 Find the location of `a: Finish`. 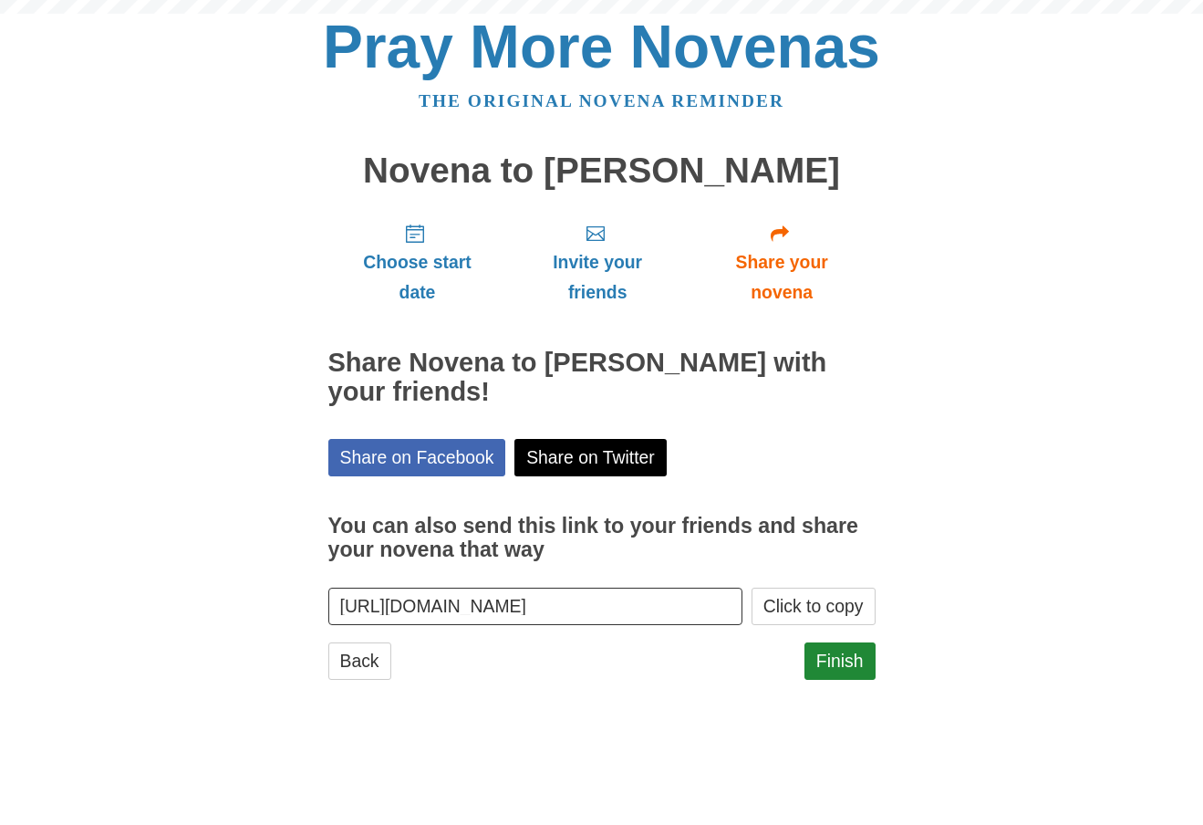

a: Finish is located at coordinates (840, 660).